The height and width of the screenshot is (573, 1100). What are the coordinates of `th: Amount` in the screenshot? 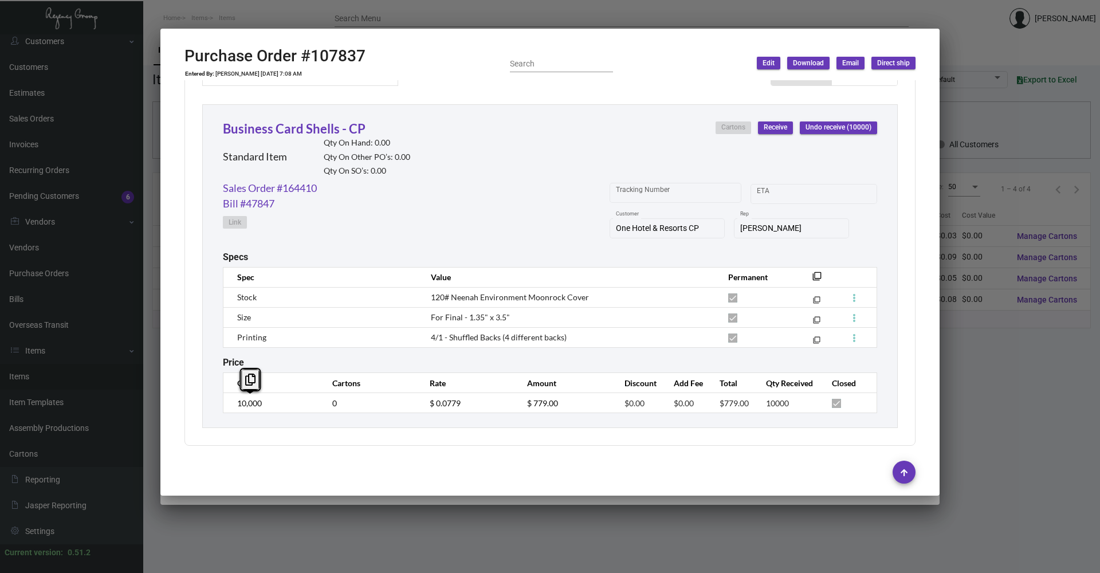 It's located at (564, 383).